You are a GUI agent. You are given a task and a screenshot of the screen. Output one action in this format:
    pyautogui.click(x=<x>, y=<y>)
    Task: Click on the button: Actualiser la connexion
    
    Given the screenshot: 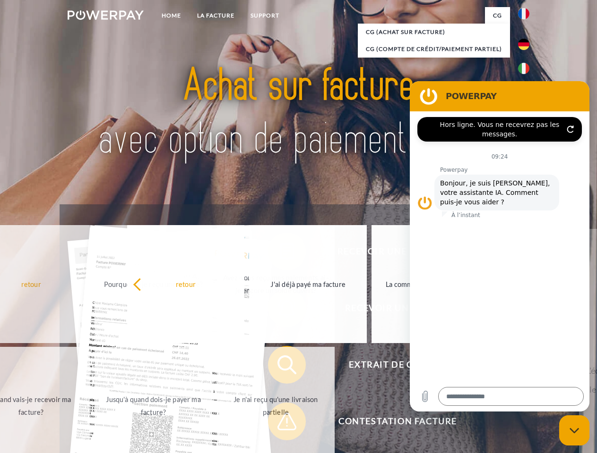 What is the action you would take?
    pyautogui.click(x=161, y=48)
    